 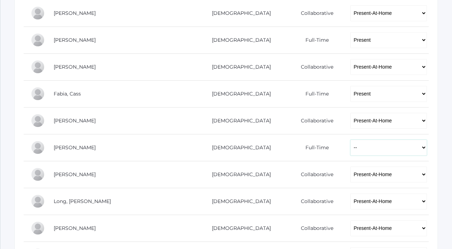 What do you see at coordinates (38, 40) in the screenshot?
I see `div: Olivia Dainko` at bounding box center [38, 40].